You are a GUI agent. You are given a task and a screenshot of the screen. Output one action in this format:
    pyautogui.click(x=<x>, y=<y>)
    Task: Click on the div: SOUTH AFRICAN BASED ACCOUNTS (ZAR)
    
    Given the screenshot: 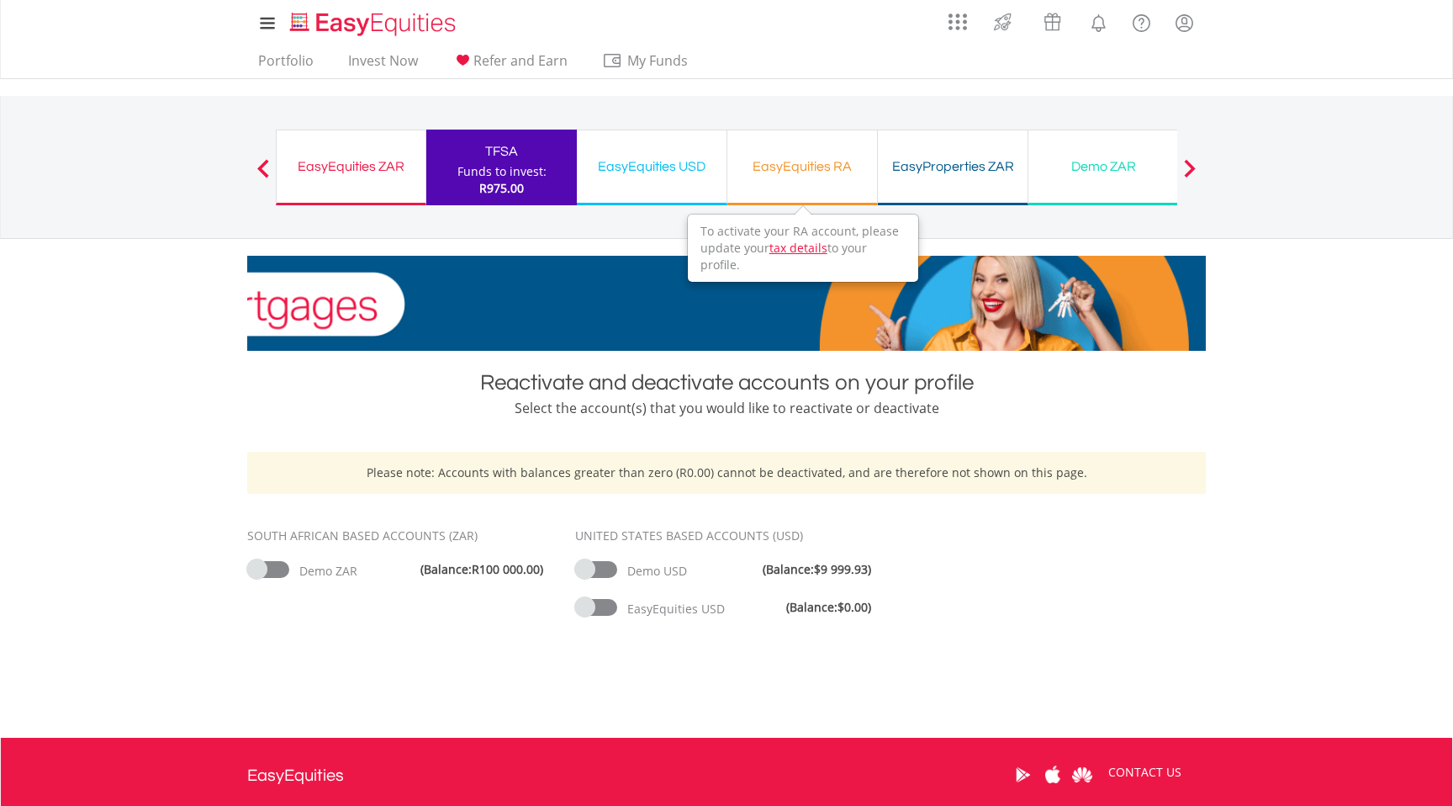 What is the action you would take?
    pyautogui.click(x=399, y=536)
    